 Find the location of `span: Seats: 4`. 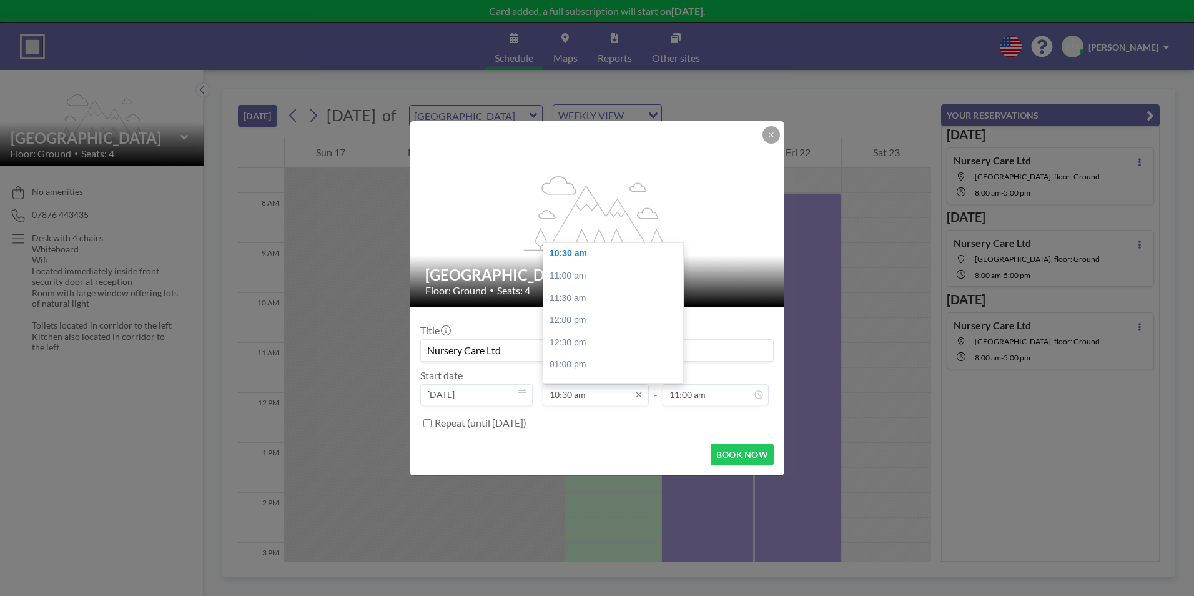

span: Seats: 4 is located at coordinates (513, 290).